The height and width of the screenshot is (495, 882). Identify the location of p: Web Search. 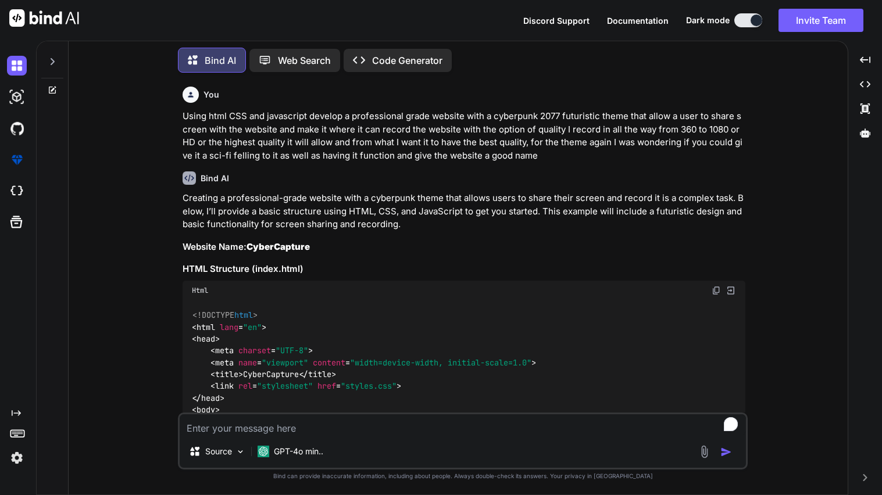
(304, 60).